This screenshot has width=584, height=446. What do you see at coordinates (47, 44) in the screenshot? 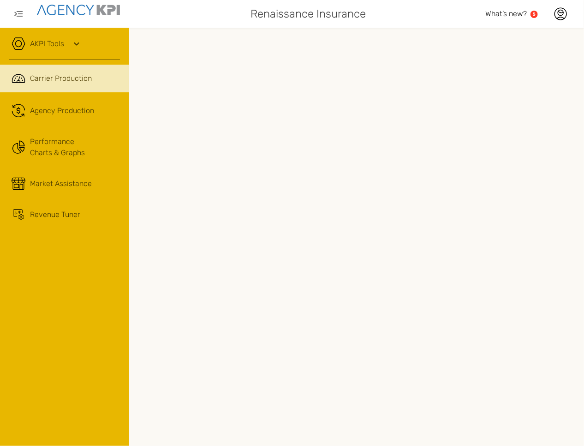
I see `a: AKPI Tools` at bounding box center [47, 44].